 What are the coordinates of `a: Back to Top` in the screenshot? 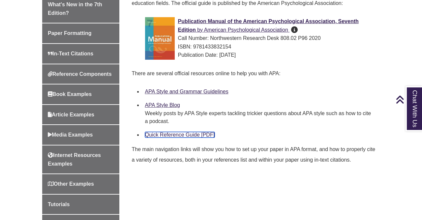 It's located at (408, 99).